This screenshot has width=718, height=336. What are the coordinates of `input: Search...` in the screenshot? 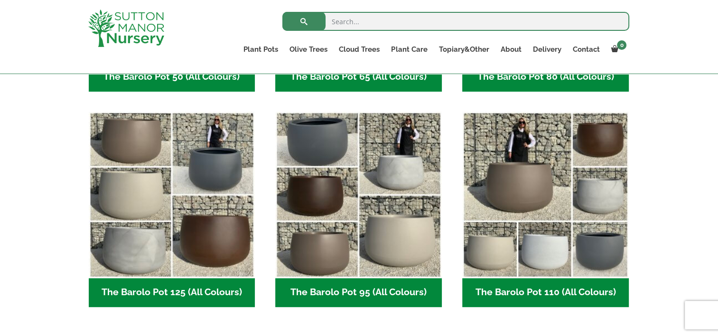 It's located at (456, 21).